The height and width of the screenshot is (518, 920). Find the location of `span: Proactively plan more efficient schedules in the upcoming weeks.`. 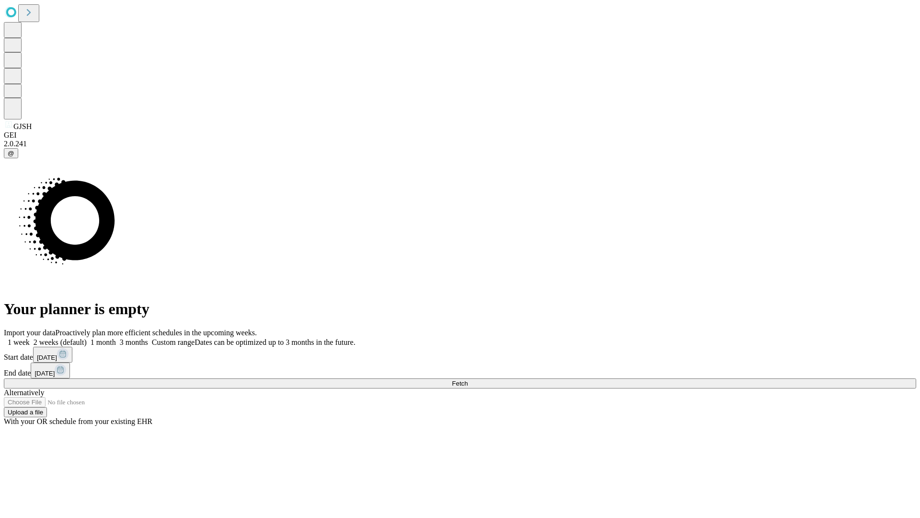

span: Proactively plan more efficient schedules in the upcoming weeks. is located at coordinates (156, 332).